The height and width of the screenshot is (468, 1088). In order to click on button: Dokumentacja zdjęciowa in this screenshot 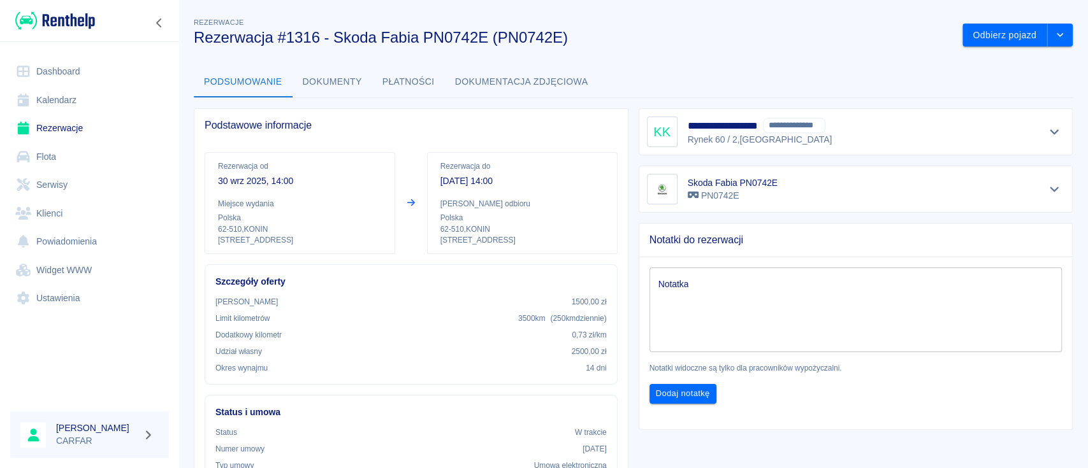, I will do `click(521, 82)`.